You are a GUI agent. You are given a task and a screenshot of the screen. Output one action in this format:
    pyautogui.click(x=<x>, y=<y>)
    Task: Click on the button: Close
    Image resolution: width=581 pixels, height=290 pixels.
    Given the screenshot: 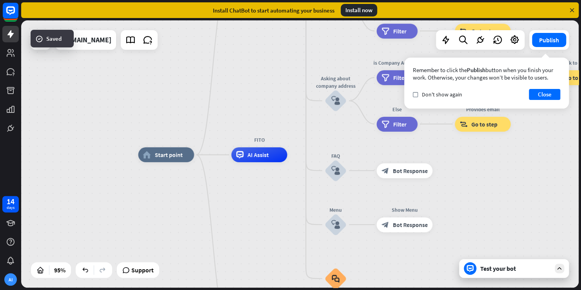 What is the action you would take?
    pyautogui.click(x=544, y=94)
    